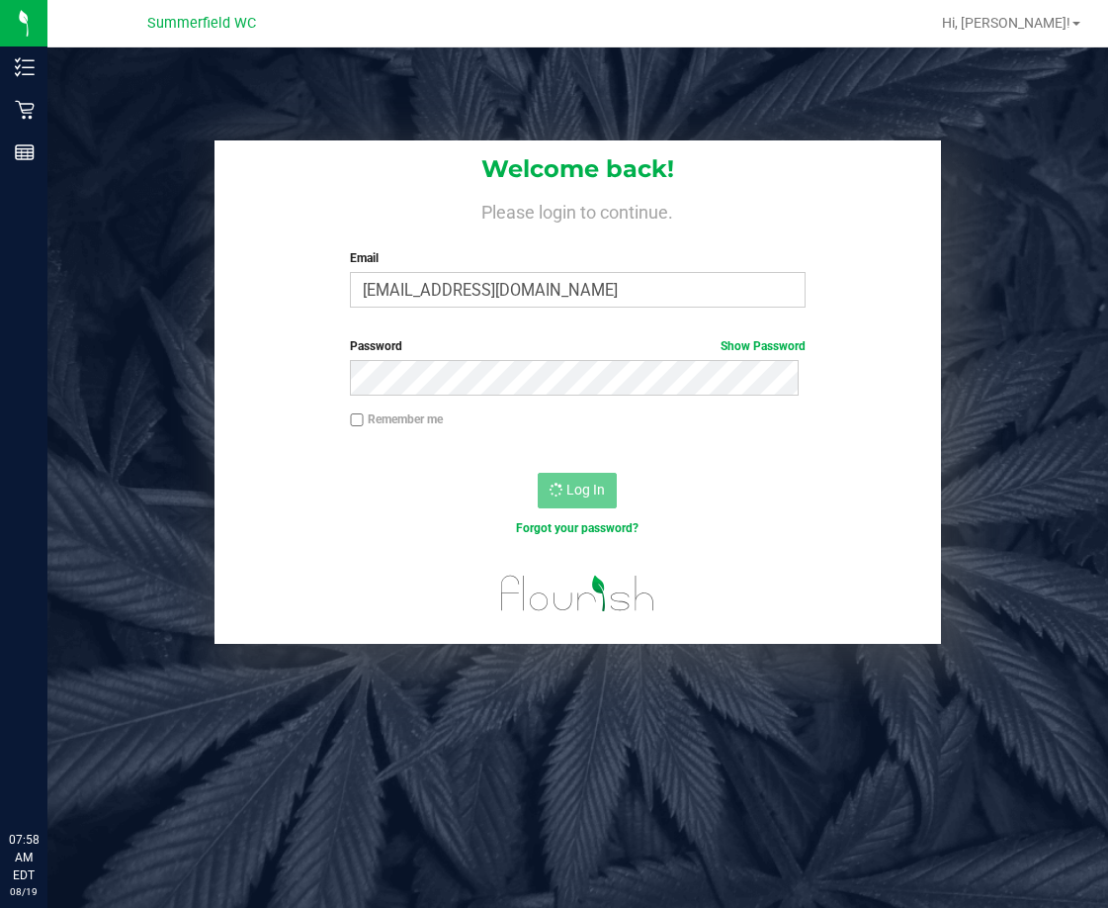  Describe the element at coordinates (357, 420) in the screenshot. I see `input: Remember me` at that location.